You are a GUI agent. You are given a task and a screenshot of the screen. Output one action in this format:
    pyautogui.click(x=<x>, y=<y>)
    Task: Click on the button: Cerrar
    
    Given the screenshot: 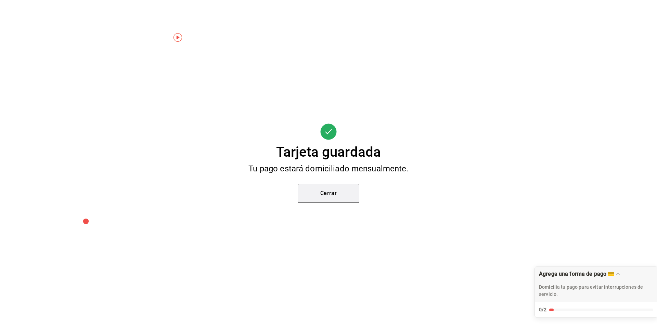 What is the action you would take?
    pyautogui.click(x=329, y=193)
    